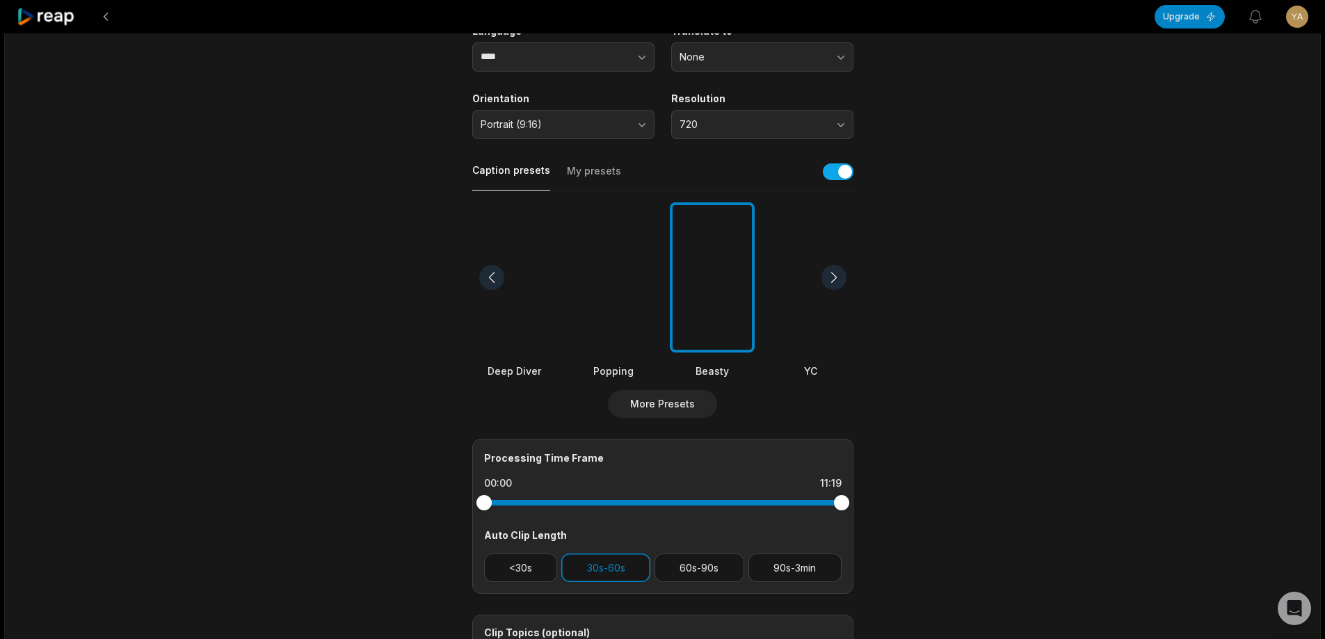  I want to click on div: Clip Topics (optional), so click(663, 633).